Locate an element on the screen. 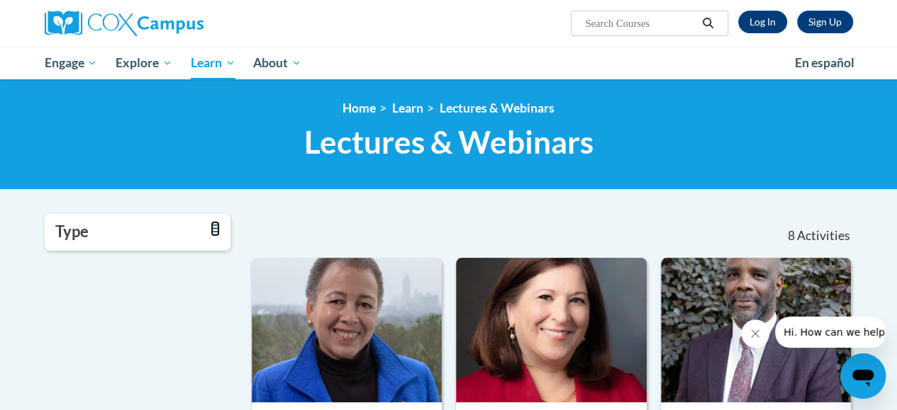 The height and width of the screenshot is (410, 897). span: Explore is located at coordinates (144, 63).